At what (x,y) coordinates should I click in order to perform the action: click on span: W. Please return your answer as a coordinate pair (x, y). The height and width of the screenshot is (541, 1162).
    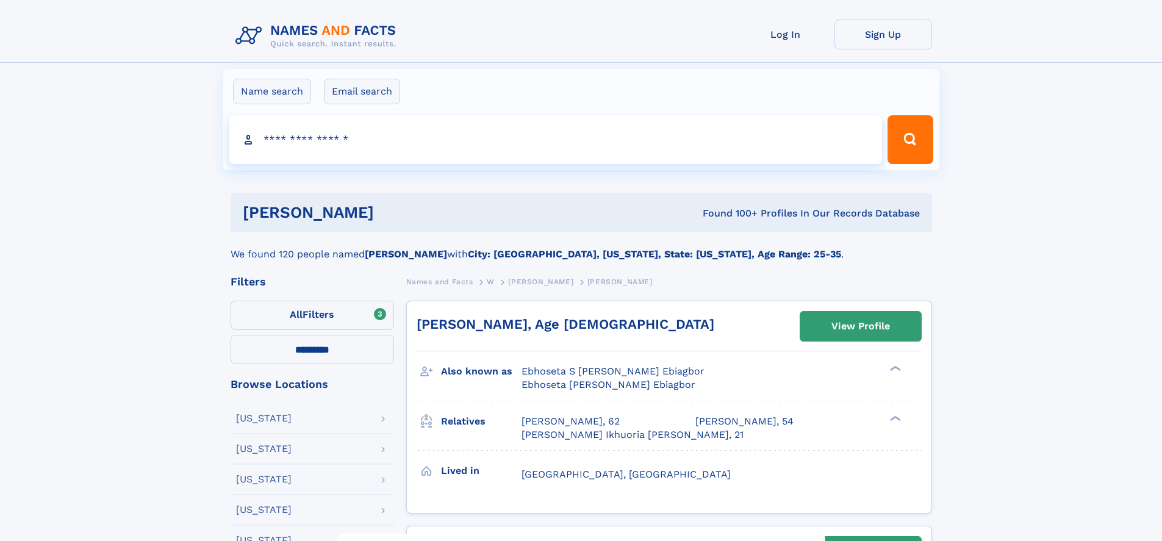
    Looking at the image, I should click on (491, 282).